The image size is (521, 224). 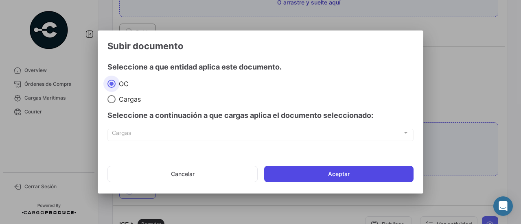 What do you see at coordinates (182, 174) in the screenshot?
I see `button: Cancelar` at bounding box center [182, 174].